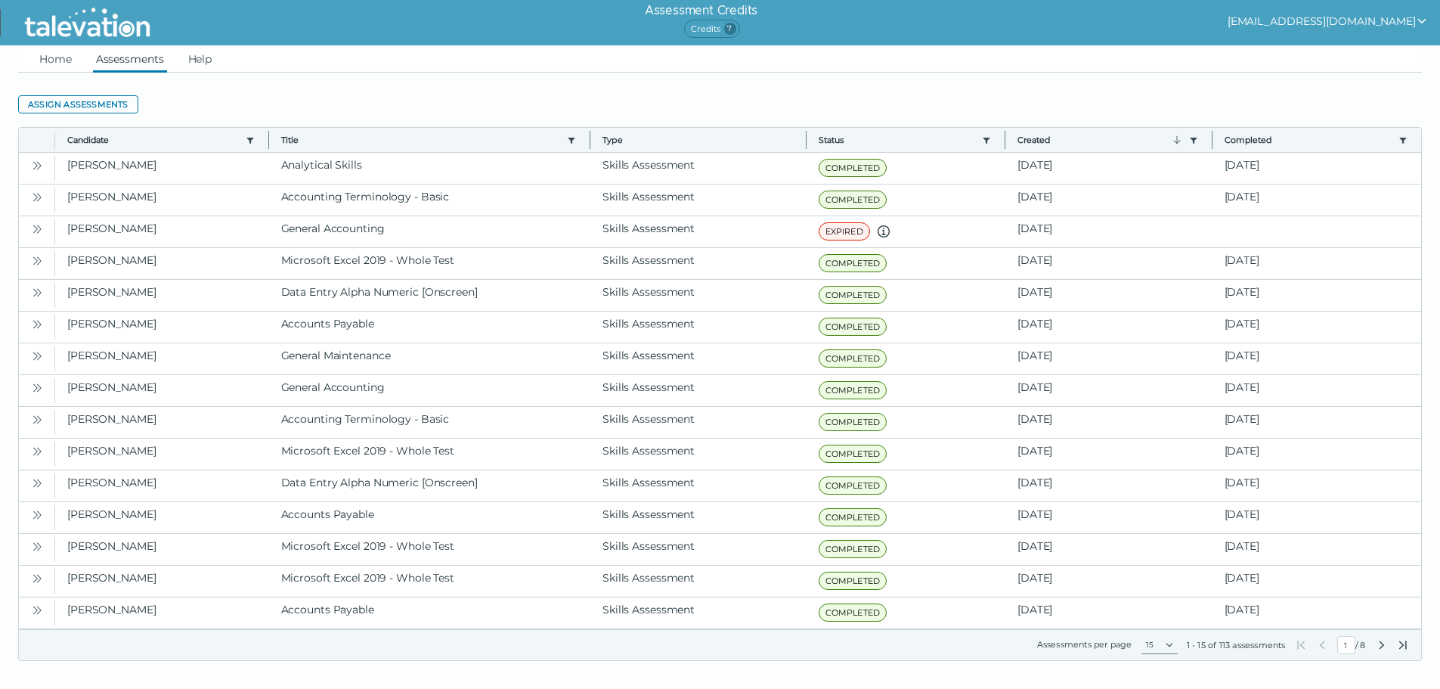 The image size is (1440, 689). I want to click on span: Credits, so click(711, 29).